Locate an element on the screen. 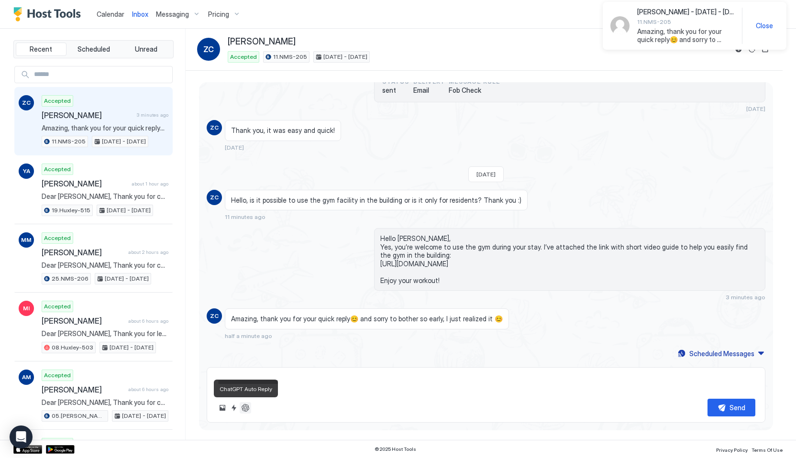  span: about 1 hour ago is located at coordinates (150, 184).